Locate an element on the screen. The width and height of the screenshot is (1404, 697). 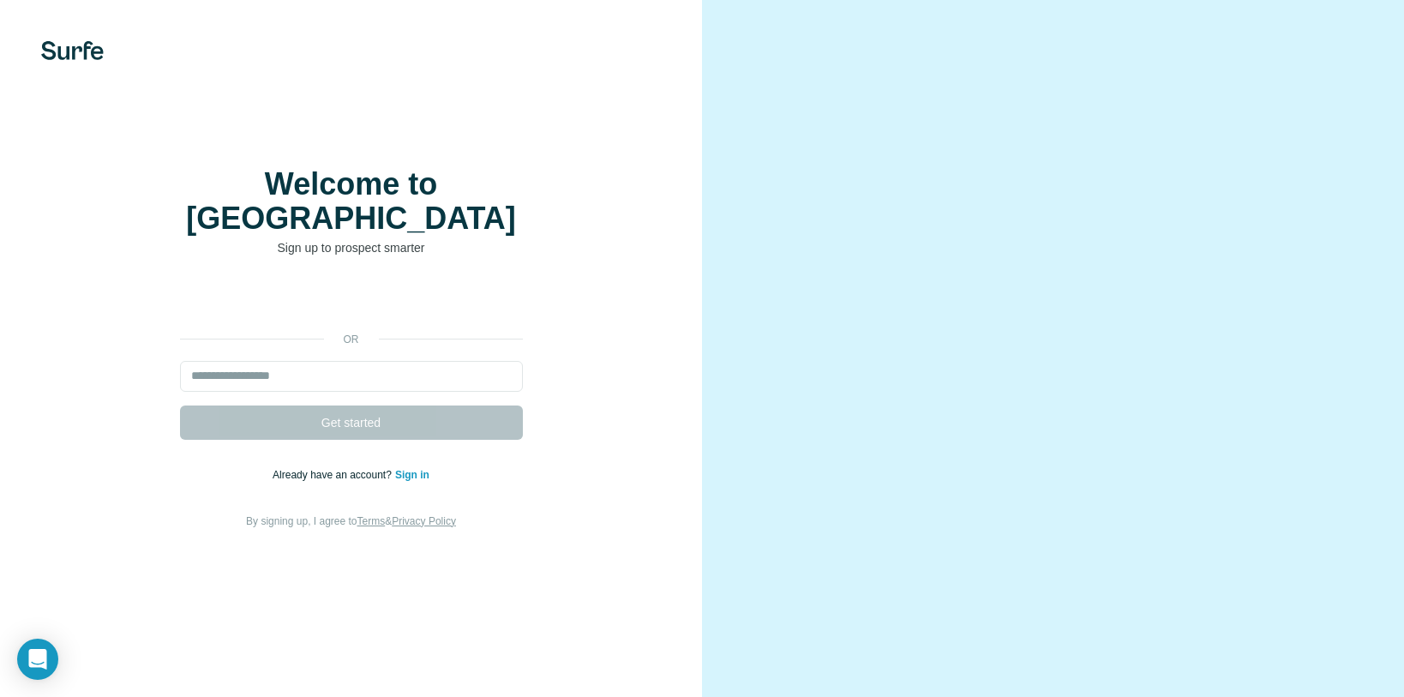
p: Sign up to prospect smarter is located at coordinates (351, 248).